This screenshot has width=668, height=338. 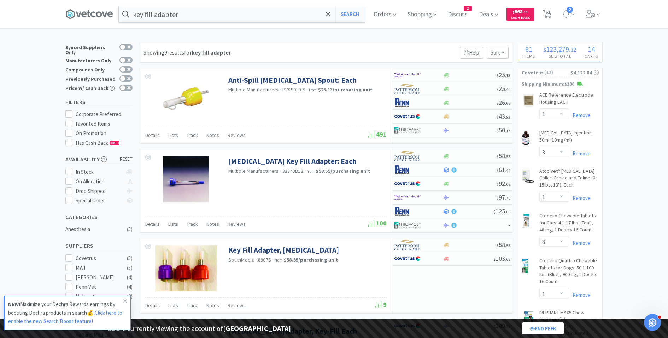 I want to click on span: . 66, so click(x=508, y=103).